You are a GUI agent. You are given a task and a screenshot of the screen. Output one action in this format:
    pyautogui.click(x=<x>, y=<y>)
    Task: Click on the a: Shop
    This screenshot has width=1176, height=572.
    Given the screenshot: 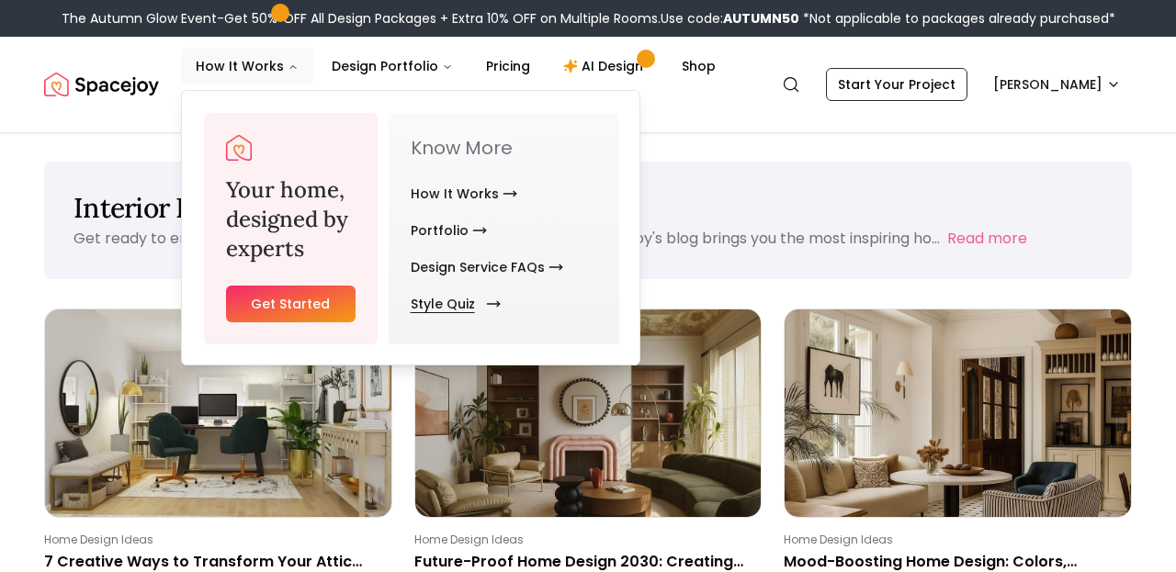 What is the action you would take?
    pyautogui.click(x=698, y=66)
    